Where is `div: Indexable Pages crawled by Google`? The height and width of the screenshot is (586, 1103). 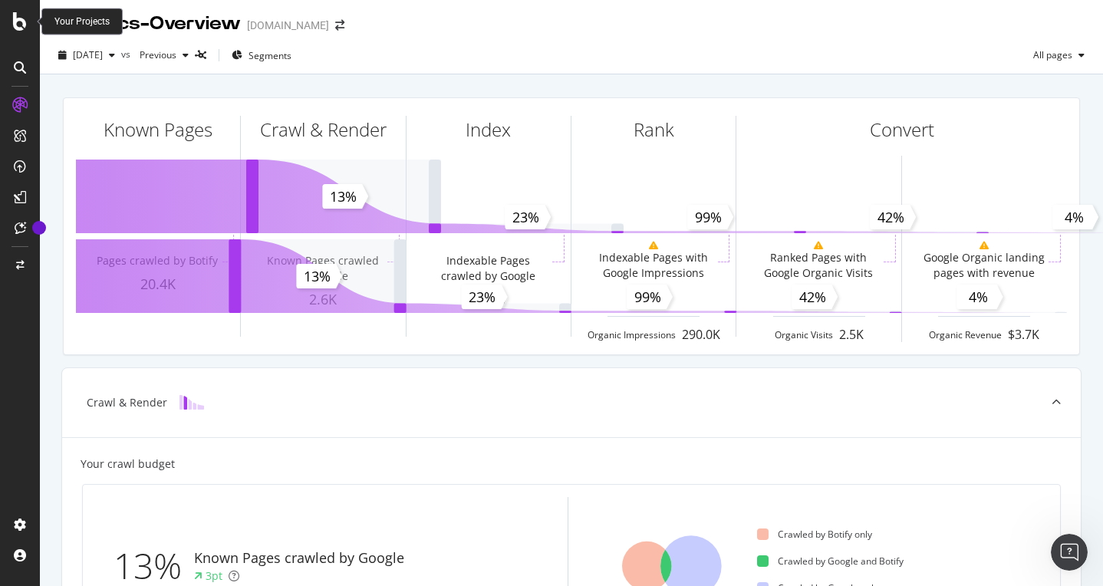 div: Indexable Pages crawled by Google is located at coordinates (488, 269).